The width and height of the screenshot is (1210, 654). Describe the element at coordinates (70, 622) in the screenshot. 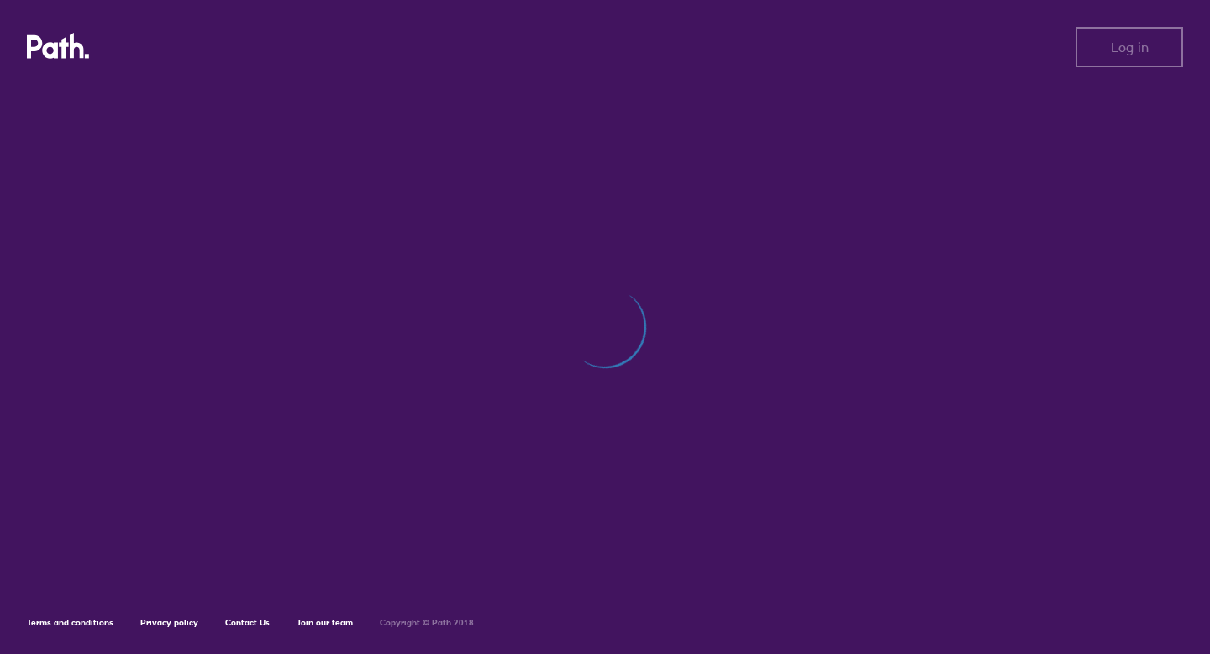

I see `a: Terms and conditions` at that location.